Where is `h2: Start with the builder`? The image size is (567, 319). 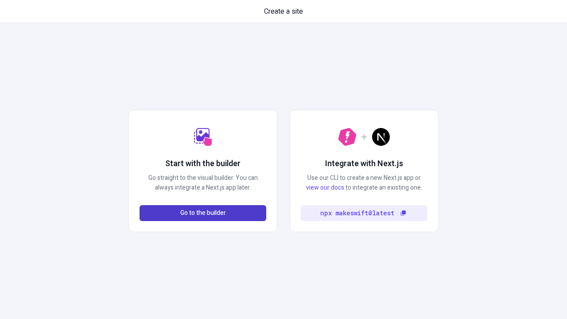 h2: Start with the builder is located at coordinates (203, 164).